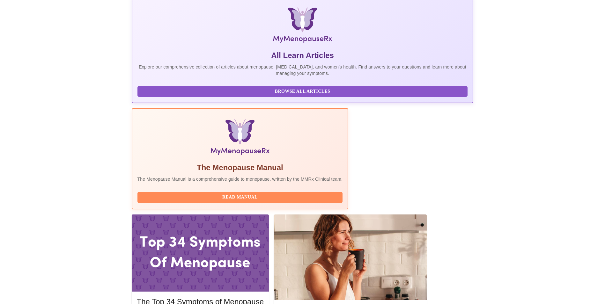 This screenshot has height=304, width=605. I want to click on button: Read Manual, so click(240, 197).